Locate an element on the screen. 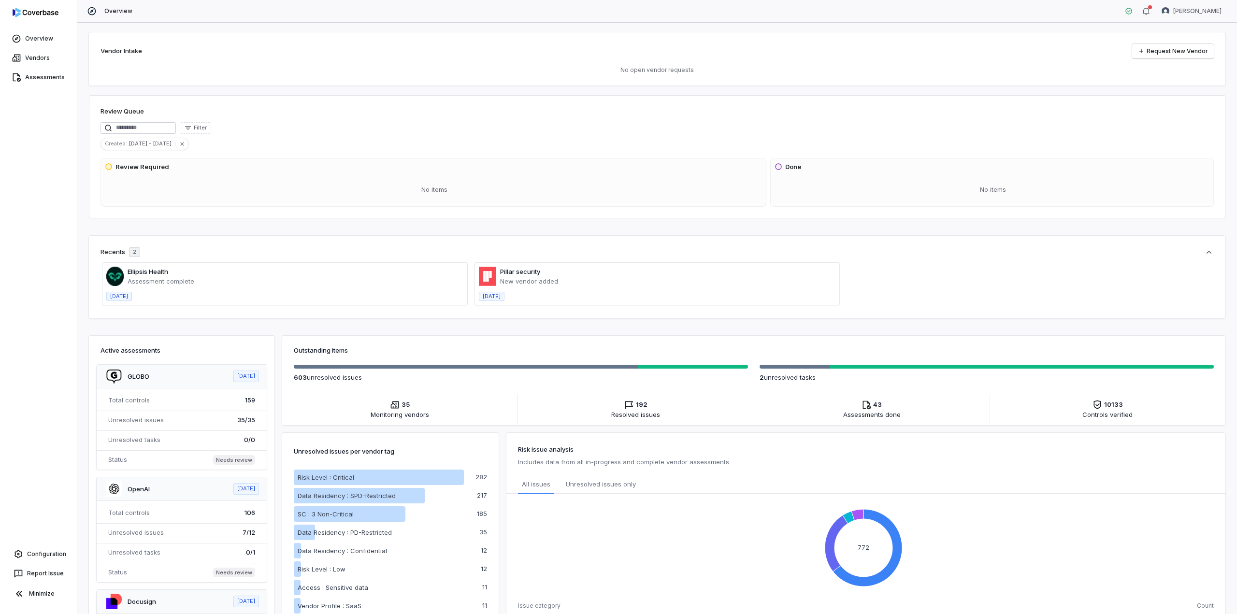  a: Docusign is located at coordinates (142, 602).